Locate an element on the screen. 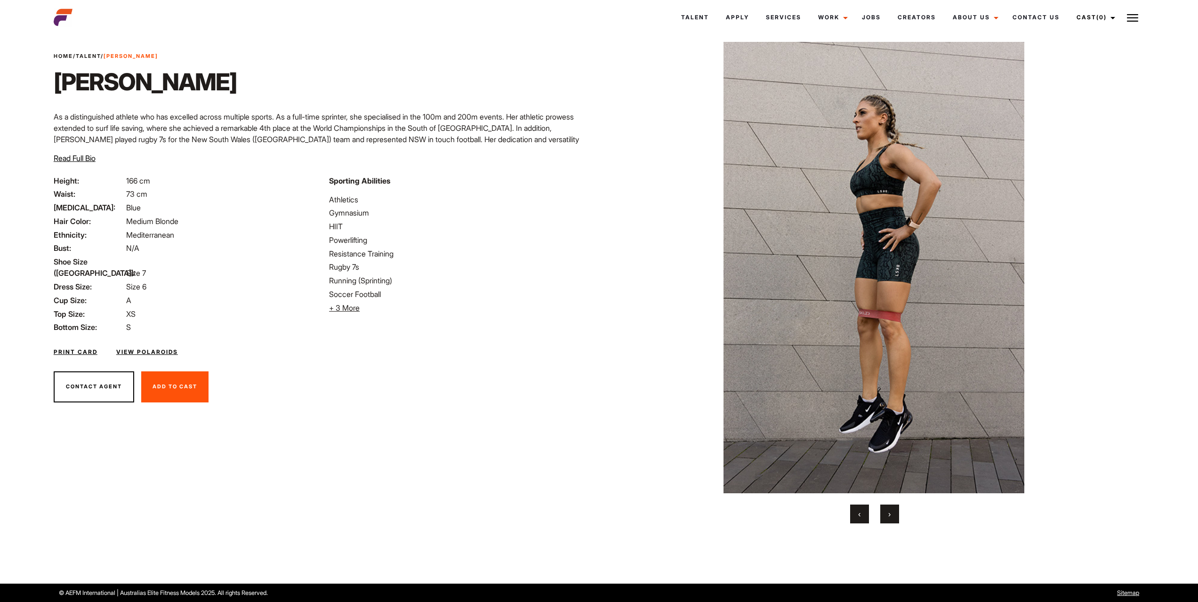  li: HIIT is located at coordinates (461, 226).